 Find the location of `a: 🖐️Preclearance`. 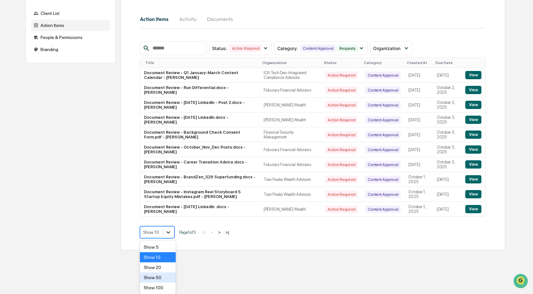

a: 🖐️Preclearance is located at coordinates (23, 83).